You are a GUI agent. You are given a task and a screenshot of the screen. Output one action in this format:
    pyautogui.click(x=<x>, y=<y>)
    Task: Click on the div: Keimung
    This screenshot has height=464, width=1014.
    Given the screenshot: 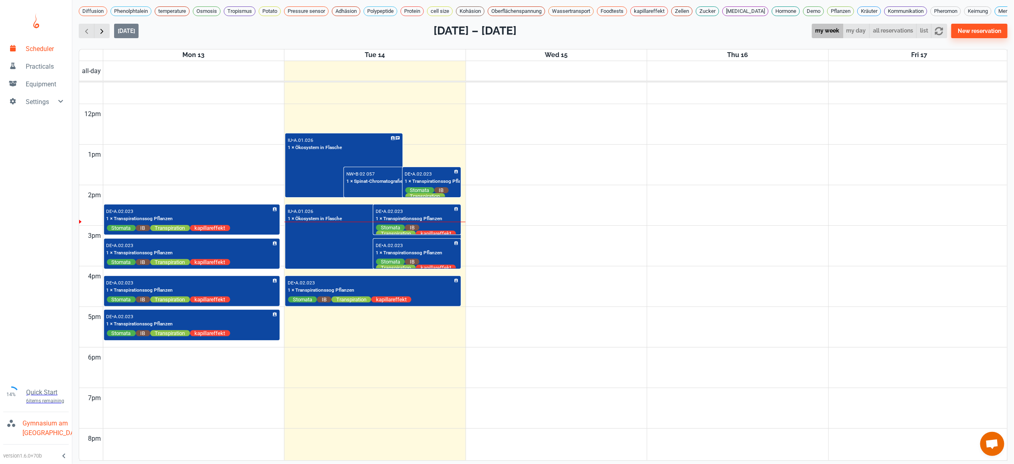 What is the action you would take?
    pyautogui.click(x=977, y=11)
    